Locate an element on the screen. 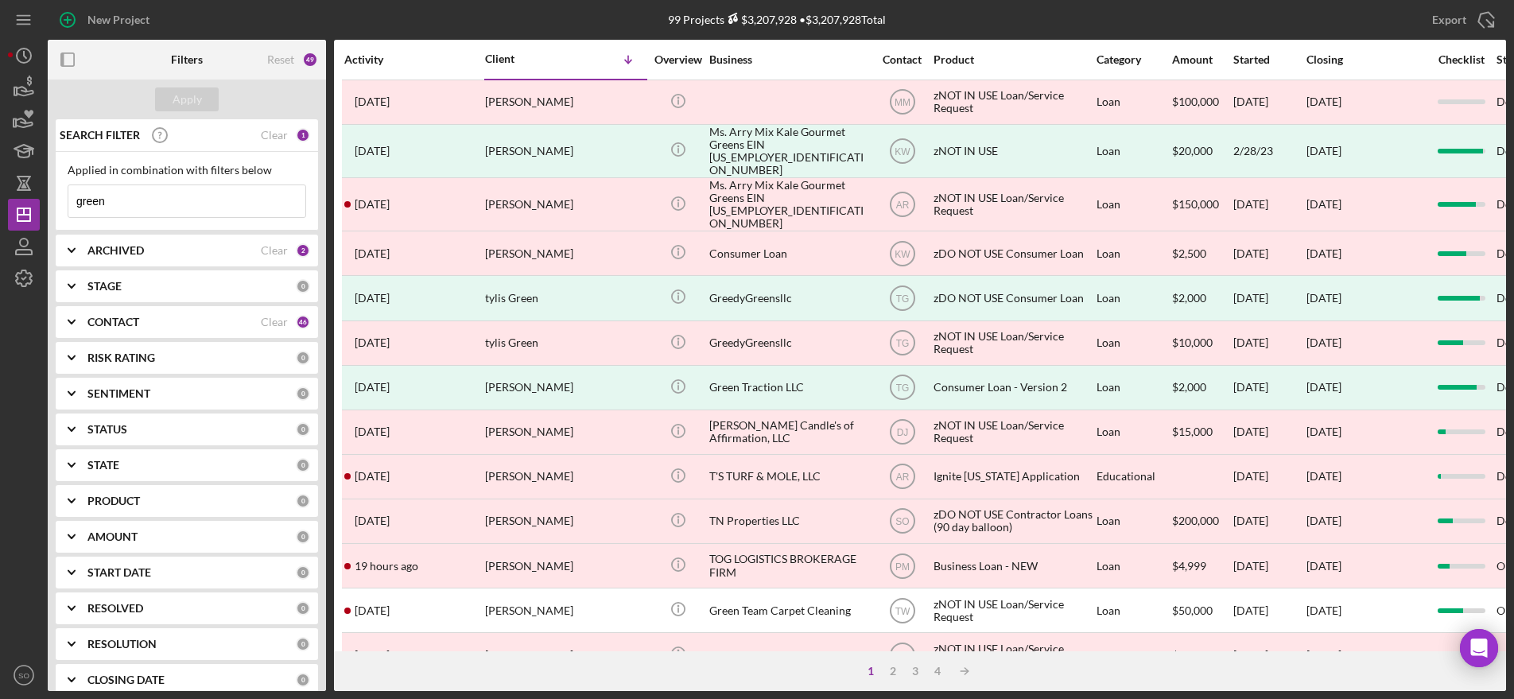 The image size is (1514, 699). button: Export is located at coordinates (1461, 20).